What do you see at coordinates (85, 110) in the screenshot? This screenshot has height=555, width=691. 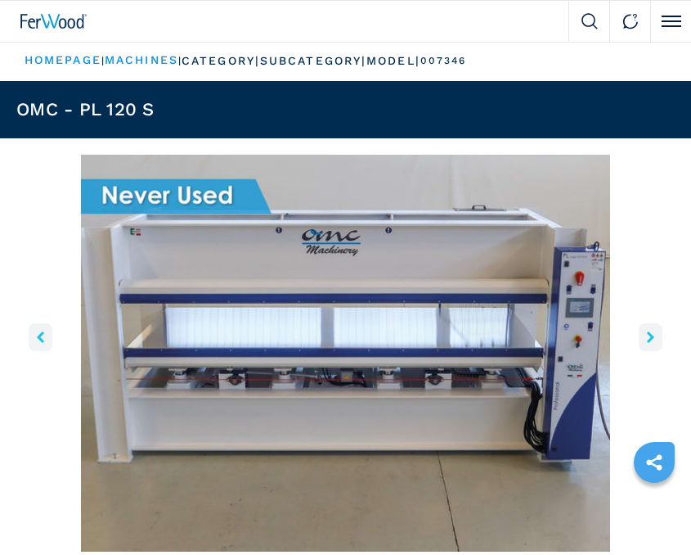 I see `h1: OMC - PL 120 S` at bounding box center [85, 110].